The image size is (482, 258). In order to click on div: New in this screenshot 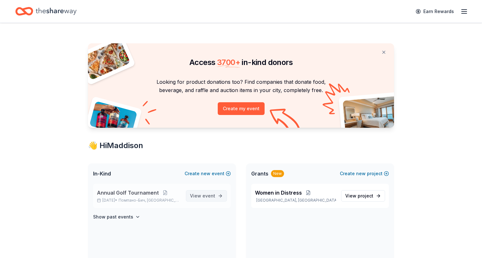, I will do `click(277, 174)`.